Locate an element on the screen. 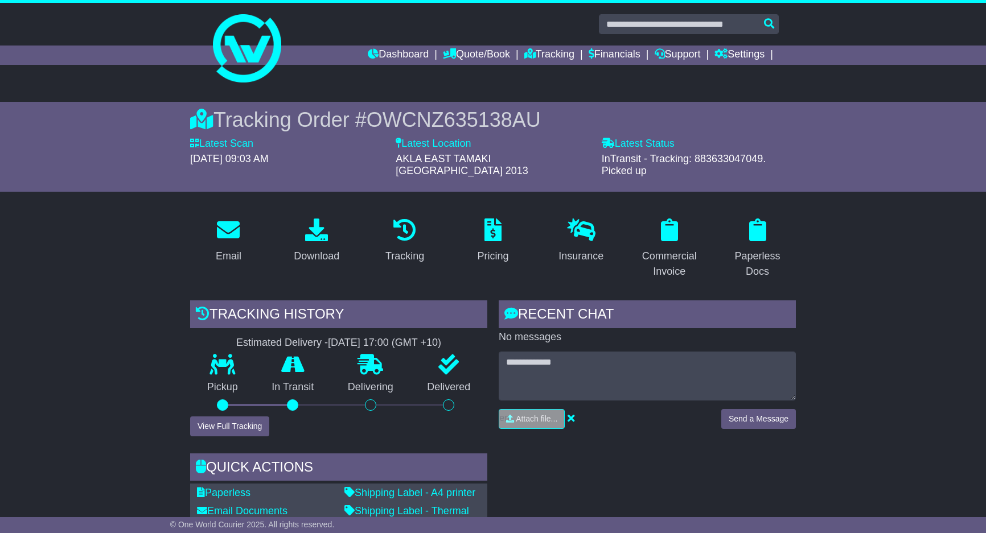  span: © One World Courier 2025. All rights reserved. is located at coordinates (252, 525).